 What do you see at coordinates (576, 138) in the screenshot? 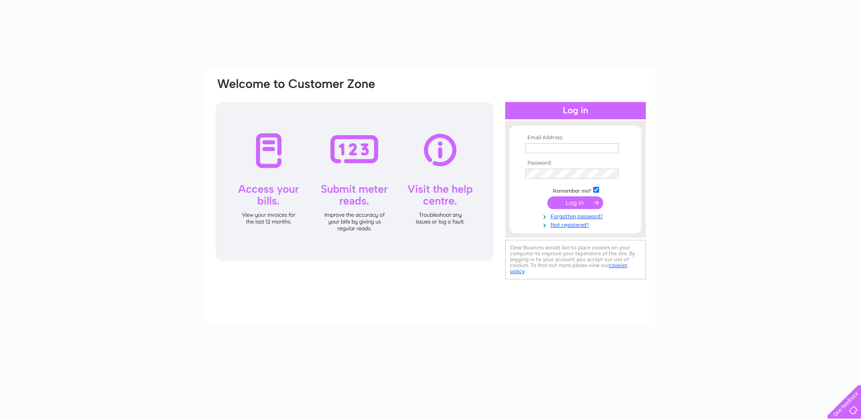
I see `th: Email Address:` at bounding box center [576, 138].